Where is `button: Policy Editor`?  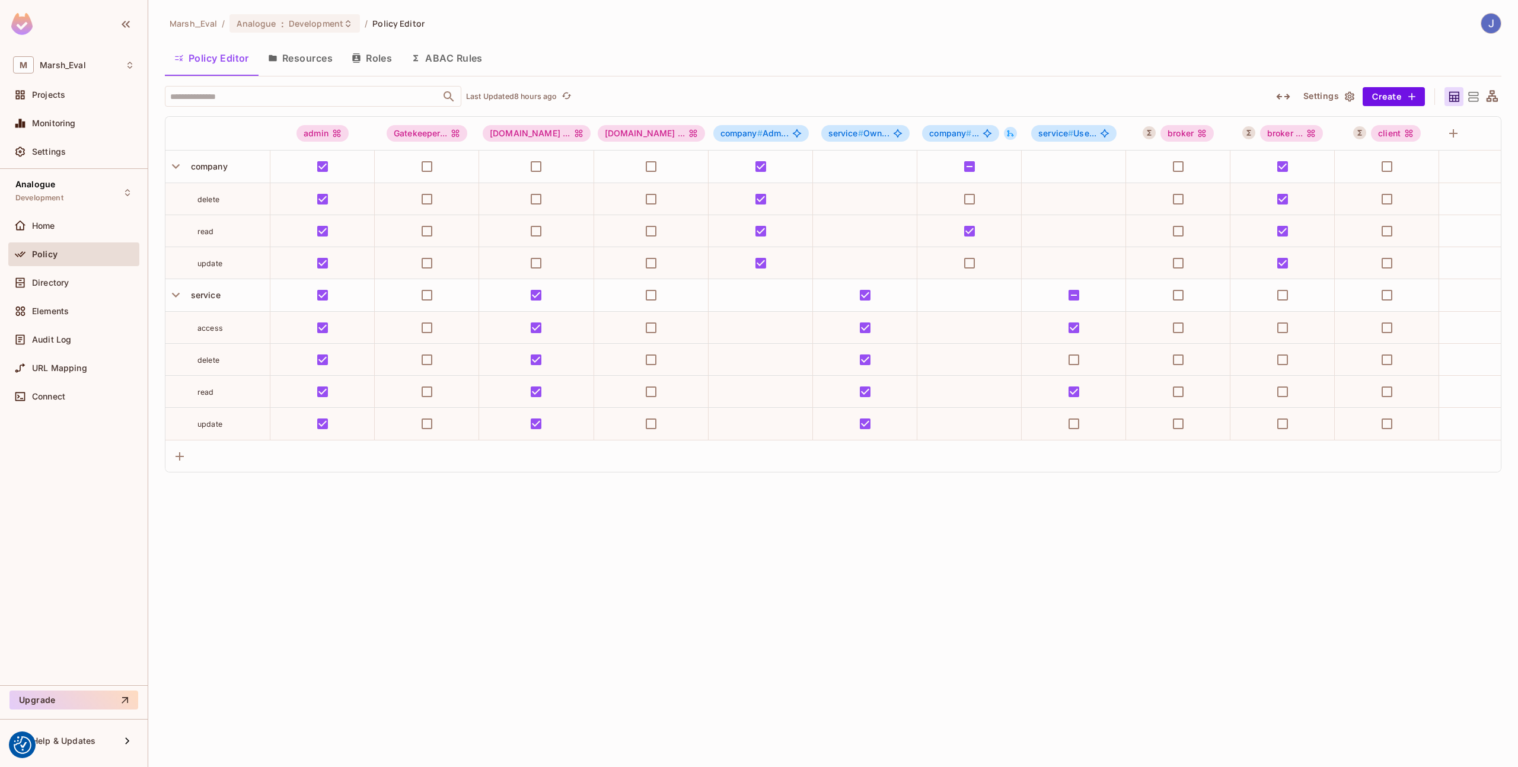 button: Policy Editor is located at coordinates (212, 58).